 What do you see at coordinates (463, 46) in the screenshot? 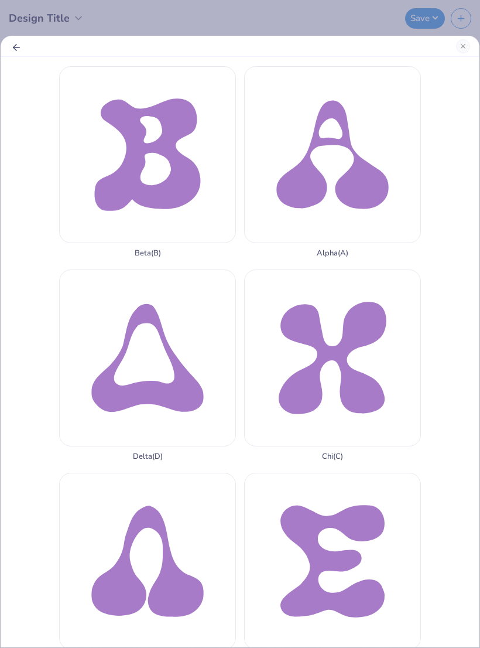
I see `button: Close` at bounding box center [463, 46].